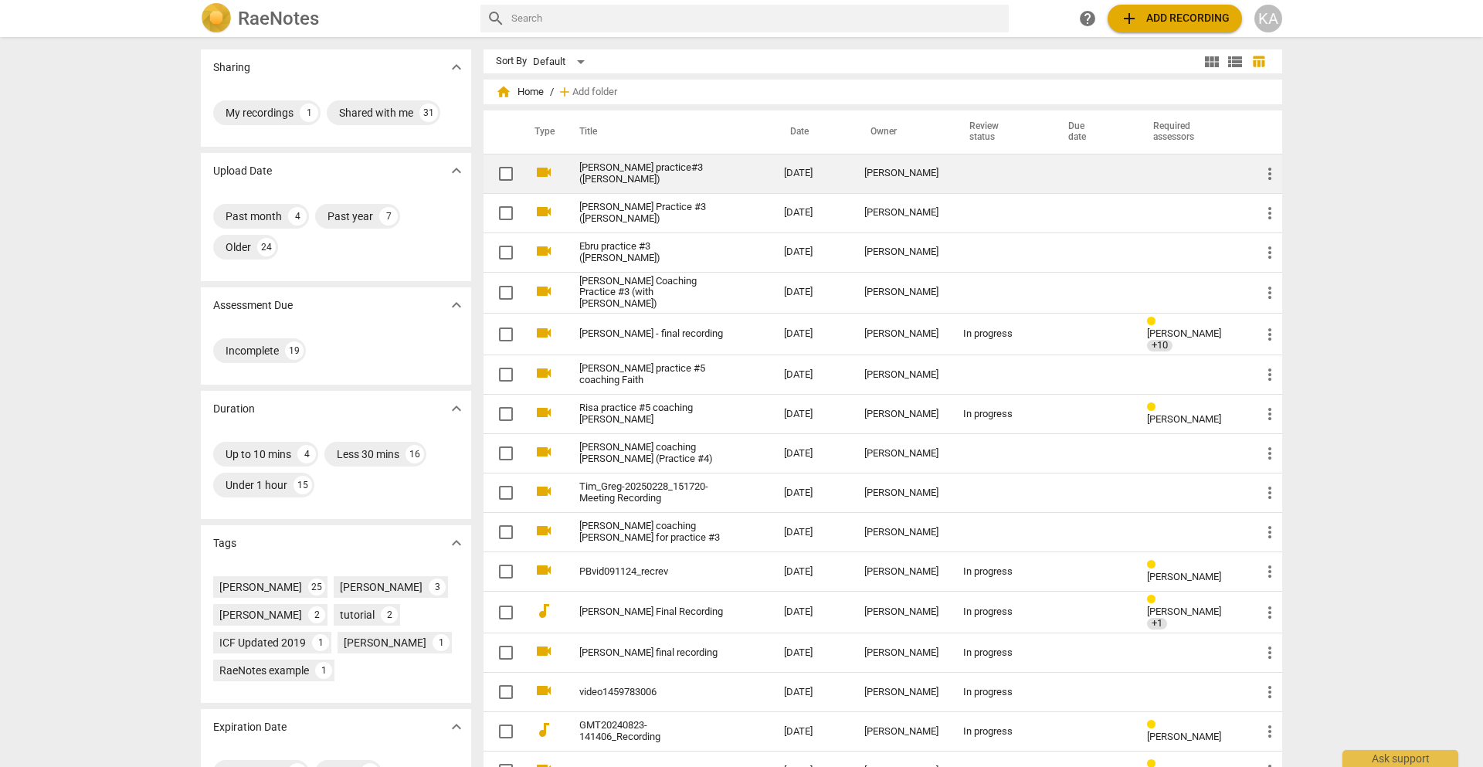 Image resolution: width=1483 pixels, height=767 pixels. Describe the element at coordinates (1175, 19) in the screenshot. I see `span: Add recording` at that location.